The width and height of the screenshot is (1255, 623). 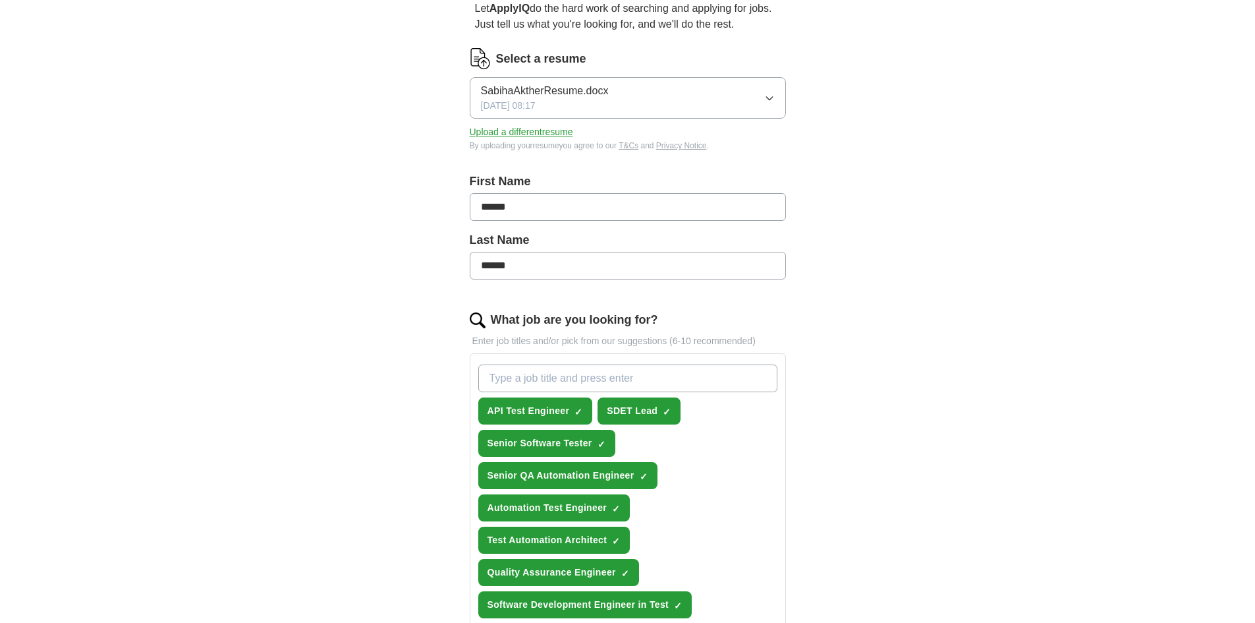 What do you see at coordinates (541, 59) in the screenshot?
I see `label: Select a resume` at bounding box center [541, 59].